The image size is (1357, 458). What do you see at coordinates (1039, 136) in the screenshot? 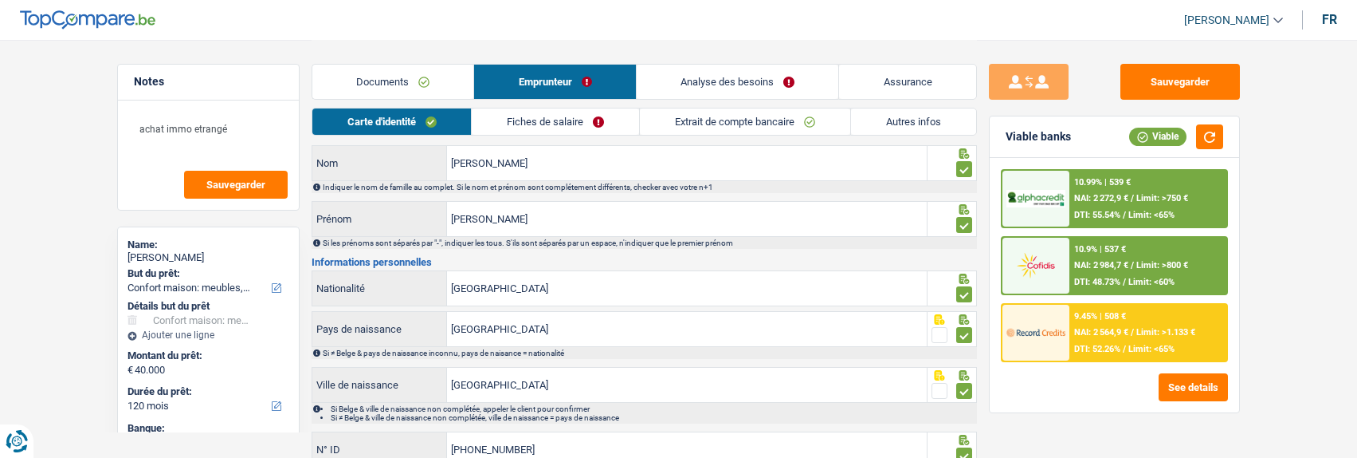
I see `div: Viable banks` at bounding box center [1039, 136].